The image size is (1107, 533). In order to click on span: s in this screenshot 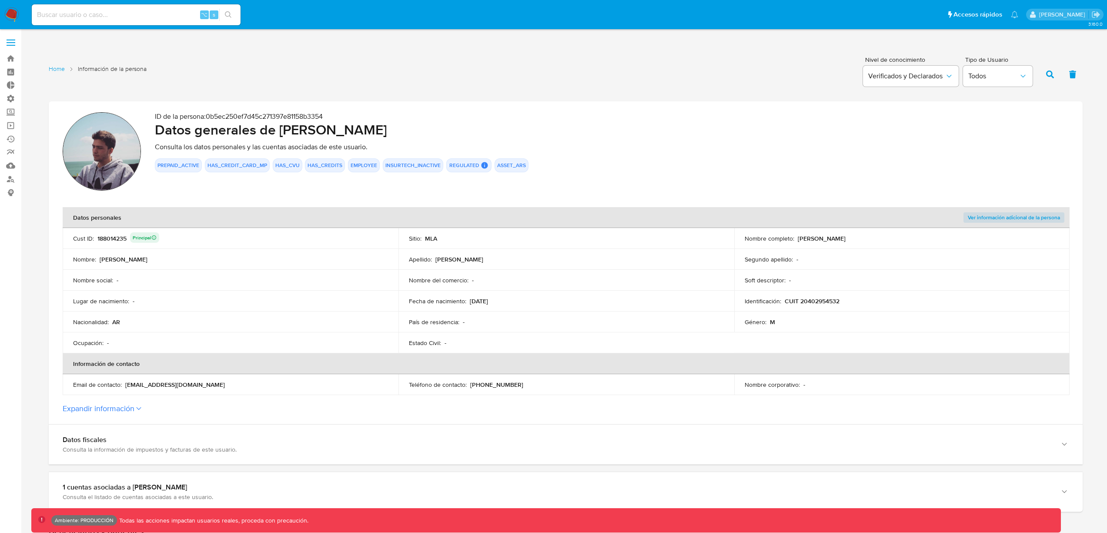, I will do `click(214, 14)`.